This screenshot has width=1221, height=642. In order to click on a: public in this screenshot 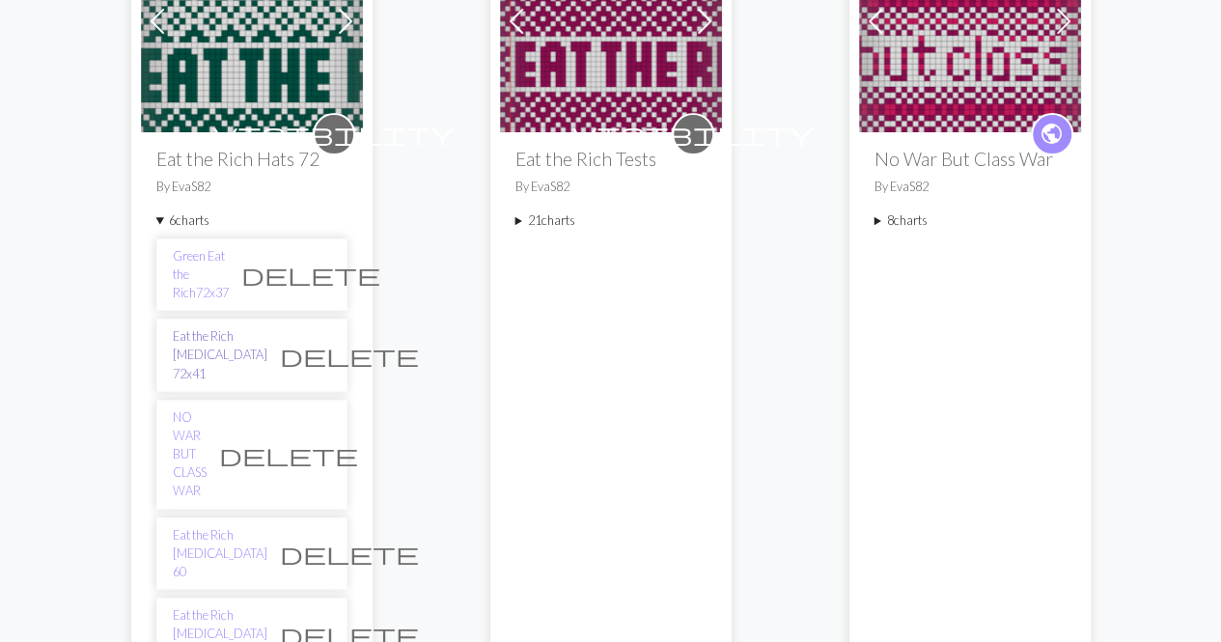, I will do `click(1052, 134)`.